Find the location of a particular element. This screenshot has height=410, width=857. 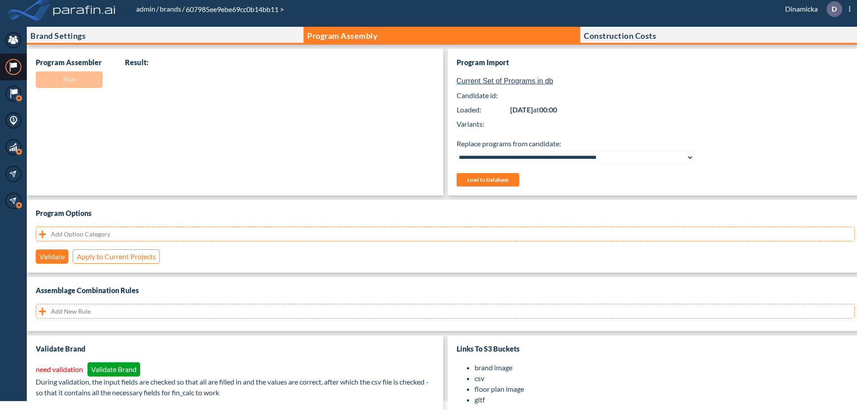

a: floor plan image is located at coordinates (499, 389).